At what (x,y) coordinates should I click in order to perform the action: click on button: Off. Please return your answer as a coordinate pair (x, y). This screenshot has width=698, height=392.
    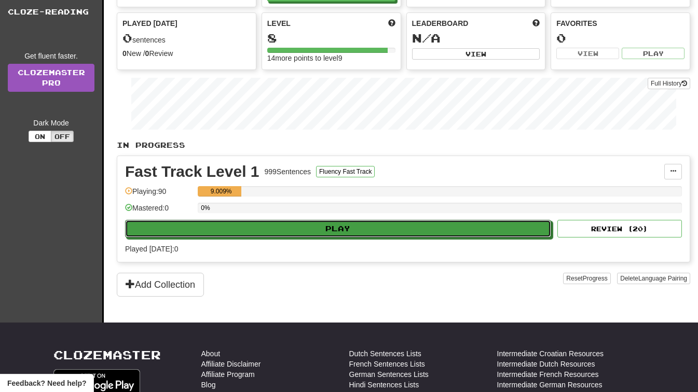
    Looking at the image, I should click on (62, 137).